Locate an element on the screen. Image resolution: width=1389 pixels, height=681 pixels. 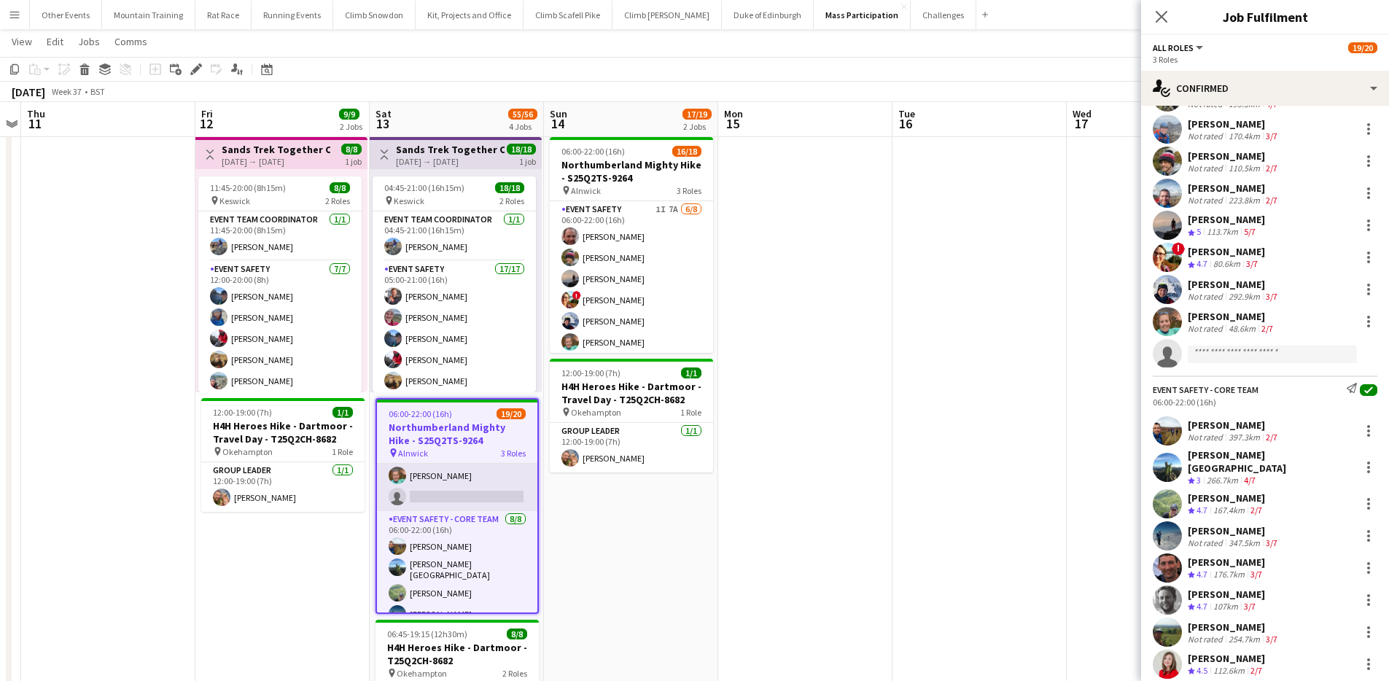
div: 397.3km is located at coordinates (1243, 437).